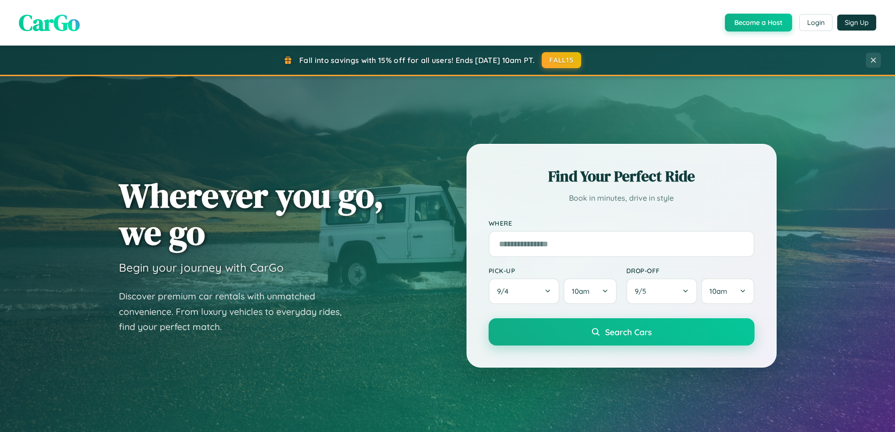 This screenshot has width=895, height=432. I want to click on h1: Wherever you go, we go, so click(251, 214).